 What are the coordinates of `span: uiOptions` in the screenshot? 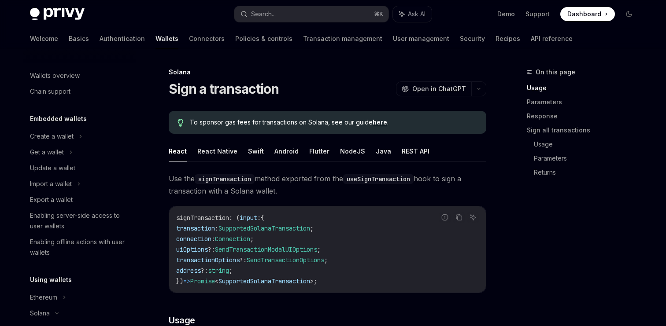 It's located at (192, 250).